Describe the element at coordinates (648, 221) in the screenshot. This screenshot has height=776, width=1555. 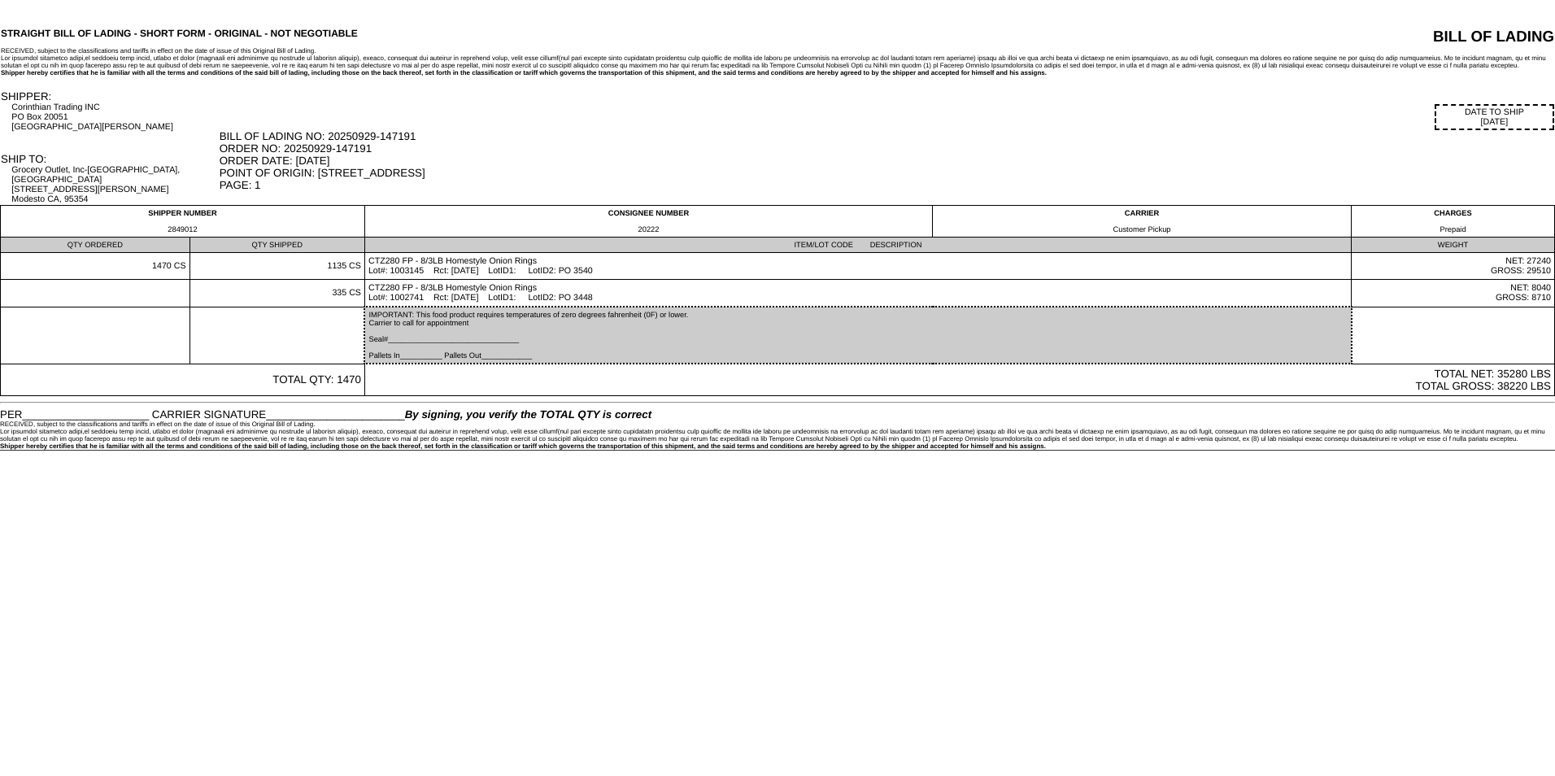
I see `td: CONSIGNEE NUMBER` at that location.